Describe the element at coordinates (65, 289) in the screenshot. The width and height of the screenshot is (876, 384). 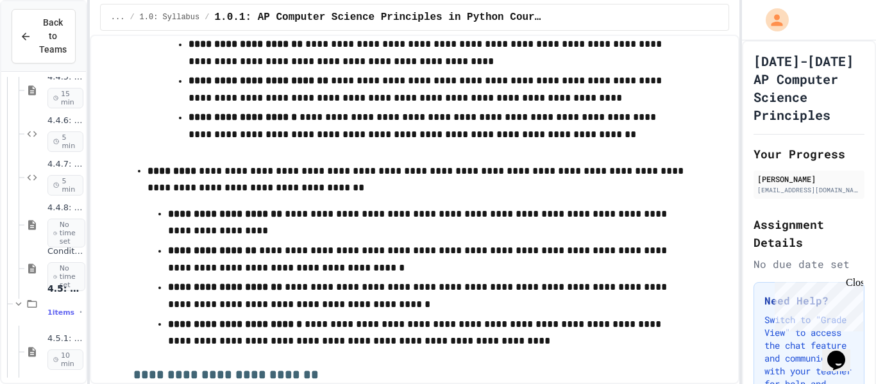
I see `span: 4.5: For Loops` at that location.